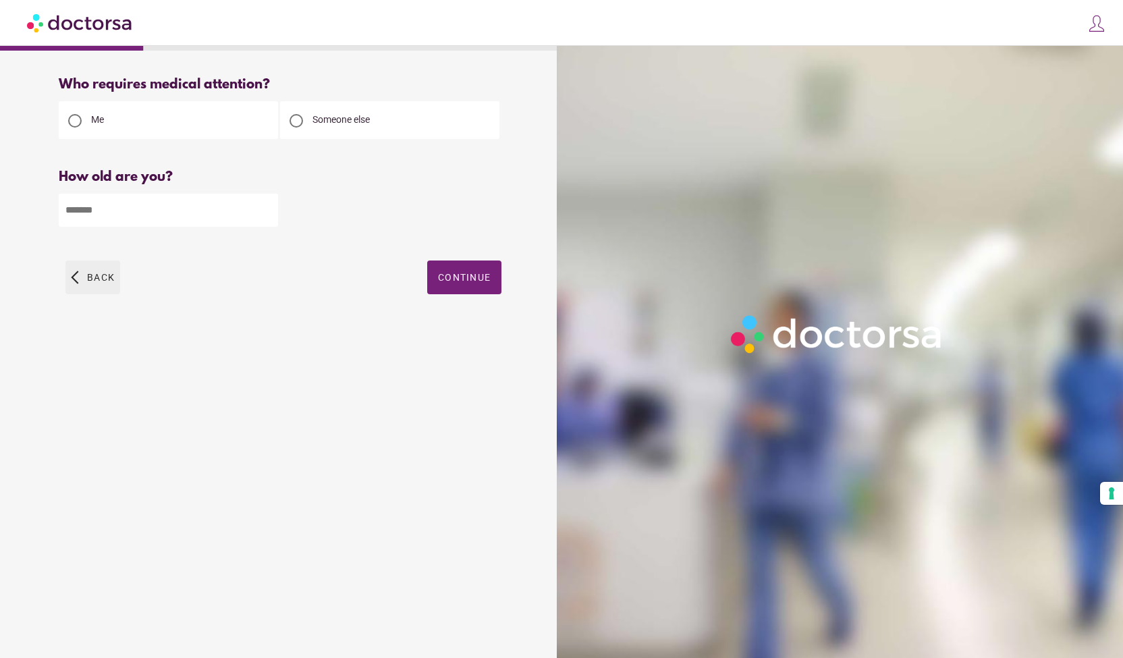 This screenshot has height=658, width=1123. I want to click on span: Continue, so click(464, 277).